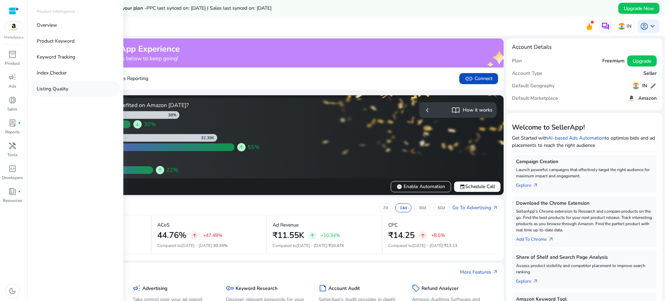 This screenshot has height=301, width=665. What do you see at coordinates (344, 288) in the screenshot?
I see `h5: Account Audit` at bounding box center [344, 288].